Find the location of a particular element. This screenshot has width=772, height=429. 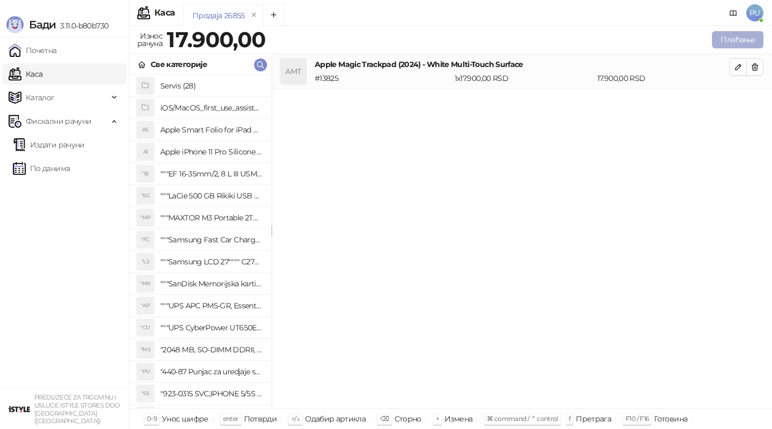

div: # 13825 is located at coordinates (382, 78).